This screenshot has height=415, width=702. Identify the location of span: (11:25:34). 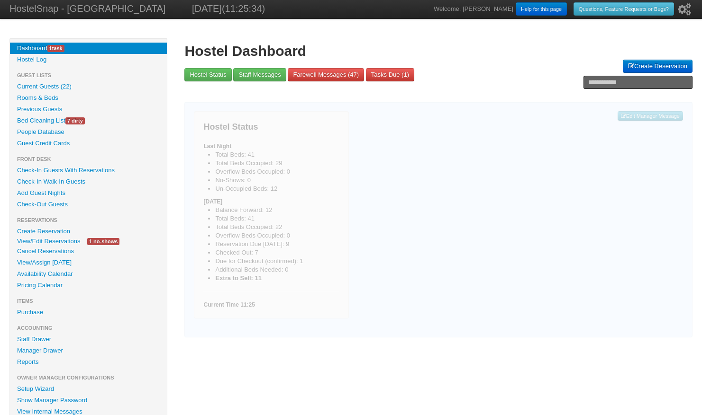
(243, 9).